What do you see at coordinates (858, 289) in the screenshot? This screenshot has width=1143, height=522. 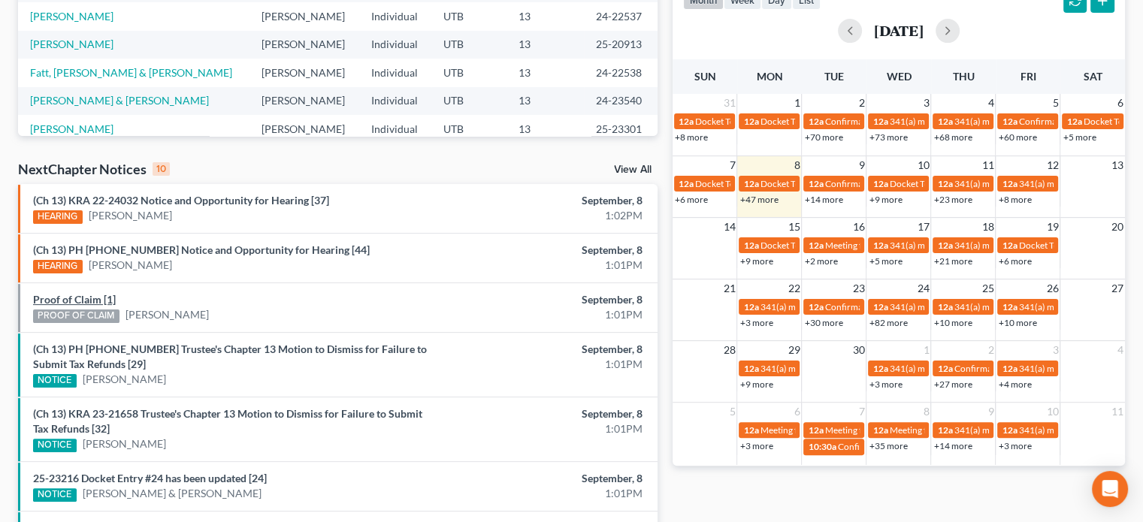 I see `span: 23` at bounding box center [858, 289].